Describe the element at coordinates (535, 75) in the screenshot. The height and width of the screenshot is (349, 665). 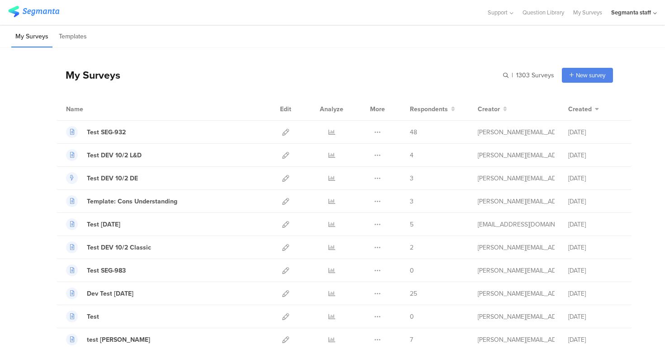
I see `span: 1303 Surveys` at that location.